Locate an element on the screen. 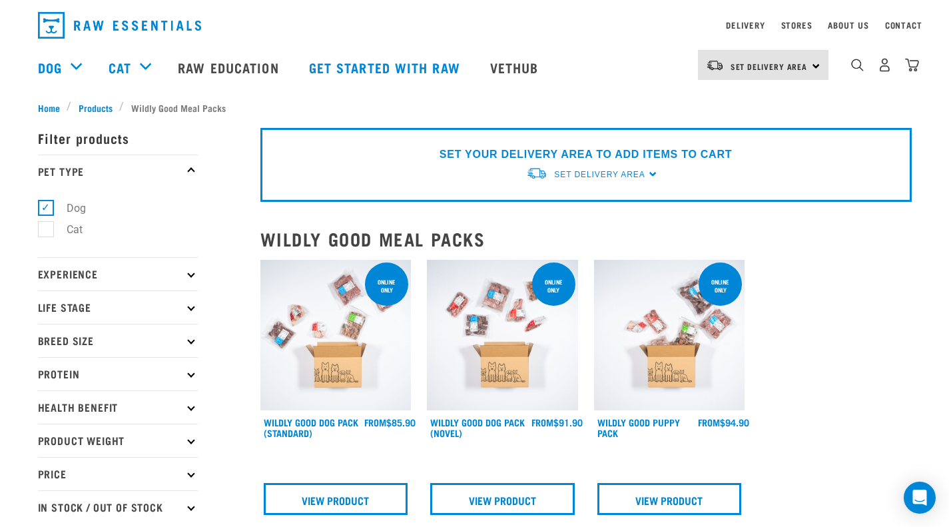  p: Experience is located at coordinates (118, 274).